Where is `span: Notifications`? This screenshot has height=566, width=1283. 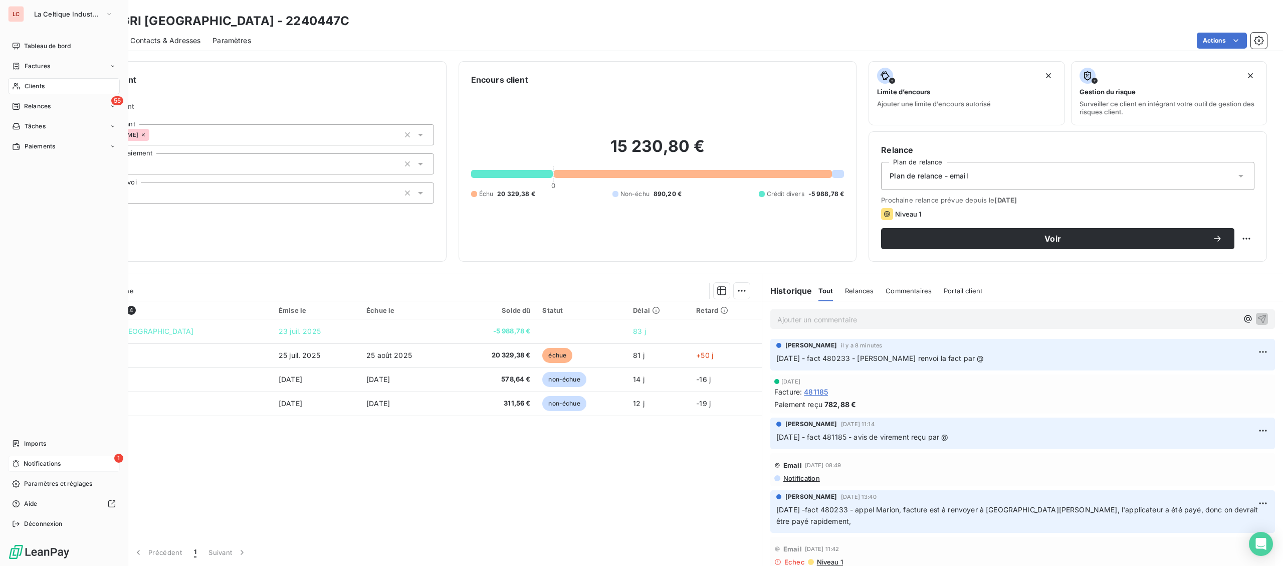
span: Notifications is located at coordinates (42, 464).